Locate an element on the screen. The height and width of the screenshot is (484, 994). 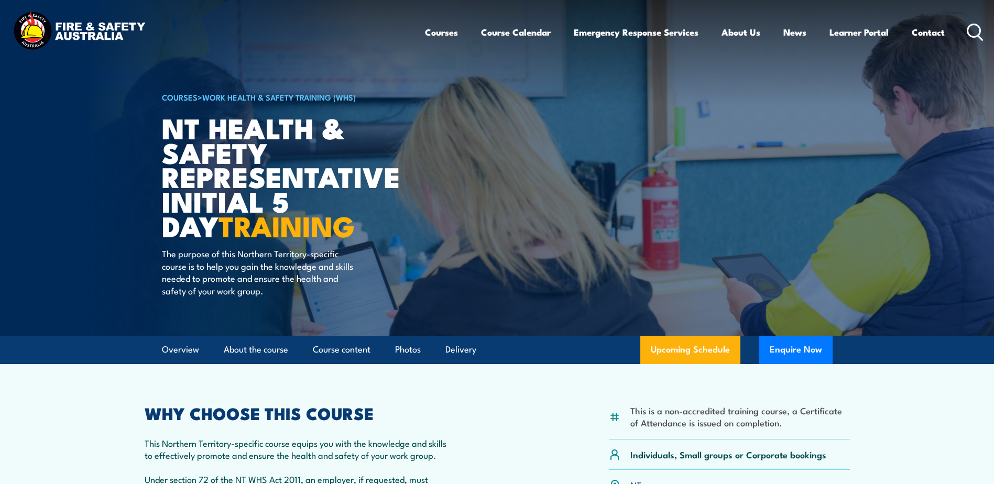
a: Course content is located at coordinates (342, 350).